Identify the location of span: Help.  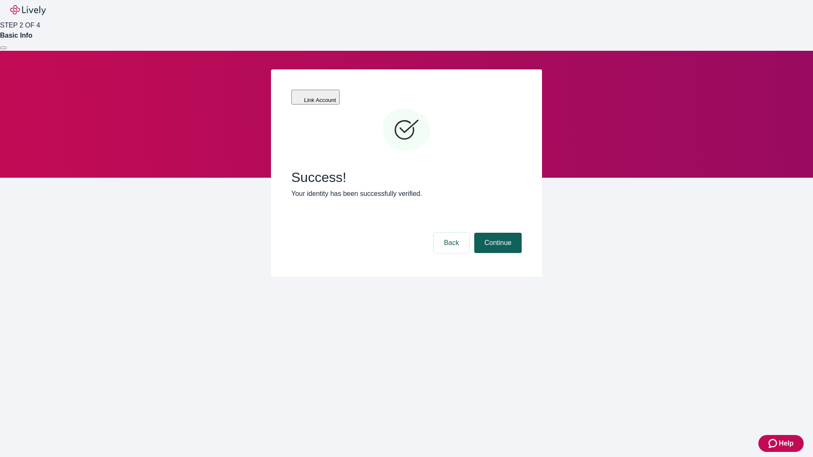
(786, 444).